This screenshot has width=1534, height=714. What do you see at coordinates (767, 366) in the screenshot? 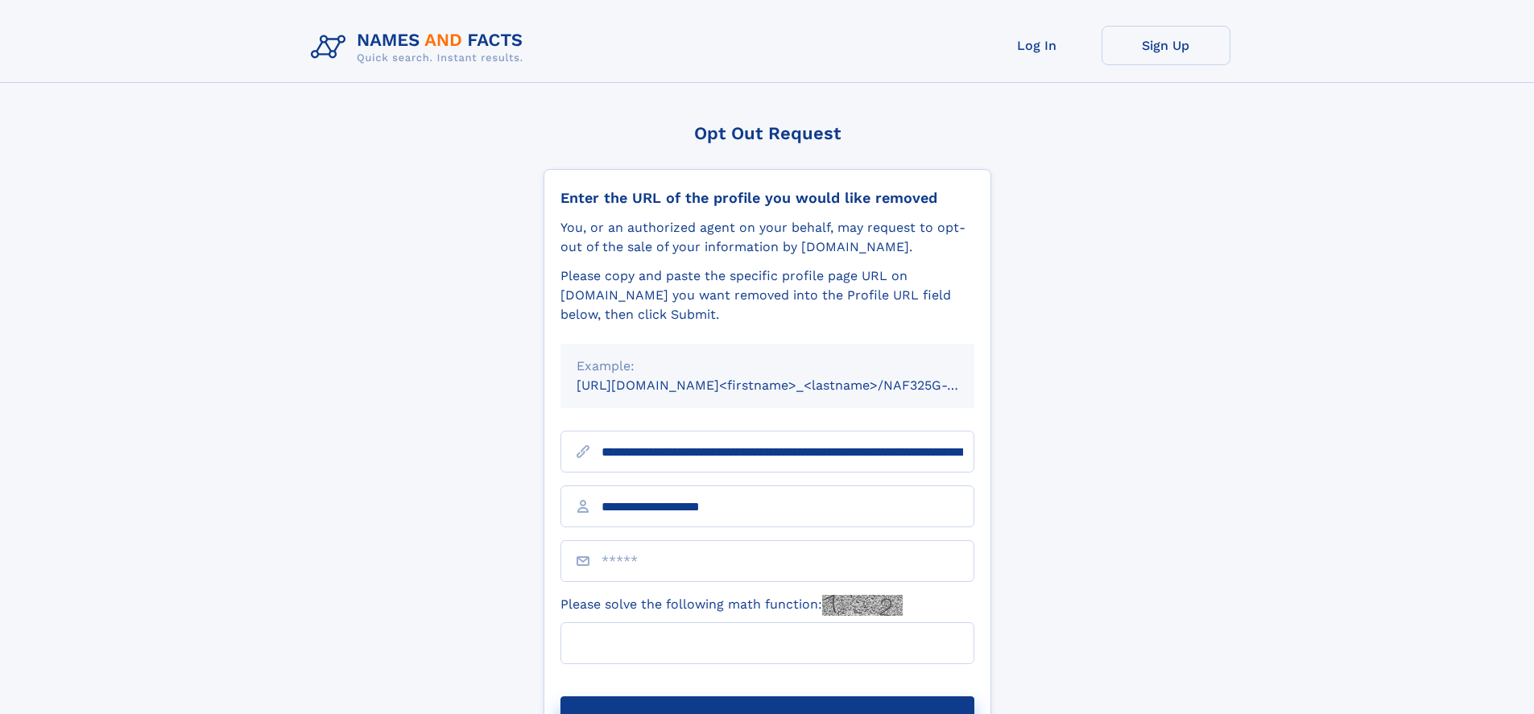
I see `div: Example:` at bounding box center [767, 366].